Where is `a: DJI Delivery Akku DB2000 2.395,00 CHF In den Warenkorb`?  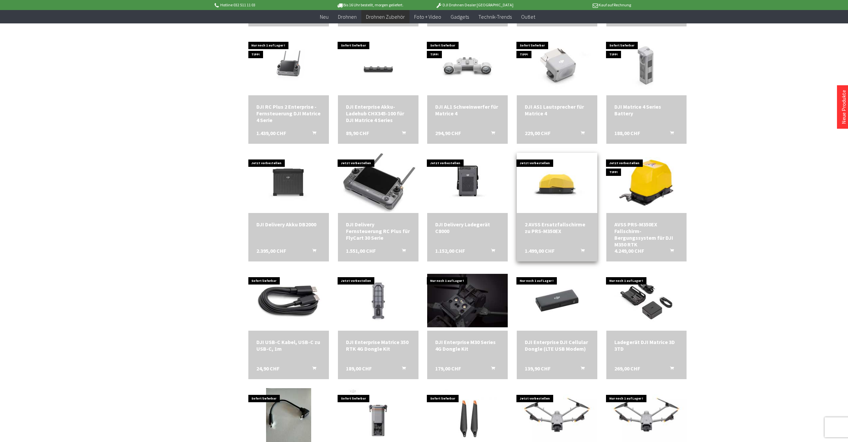 a: DJI Delivery Akku DB2000 2.395,00 CHF In den Warenkorb is located at coordinates (288, 224).